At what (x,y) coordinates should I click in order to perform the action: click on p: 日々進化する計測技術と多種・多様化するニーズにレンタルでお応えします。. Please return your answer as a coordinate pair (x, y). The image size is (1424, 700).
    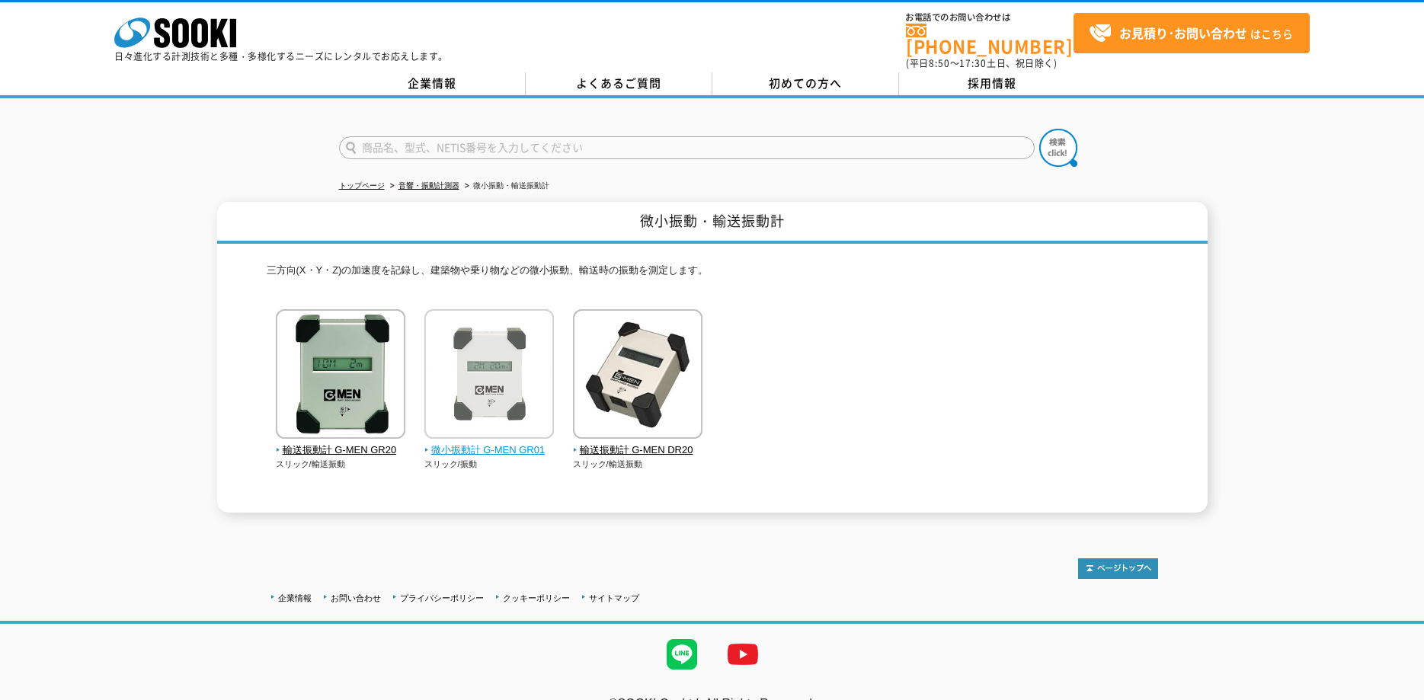
    Looking at the image, I should click on (281, 56).